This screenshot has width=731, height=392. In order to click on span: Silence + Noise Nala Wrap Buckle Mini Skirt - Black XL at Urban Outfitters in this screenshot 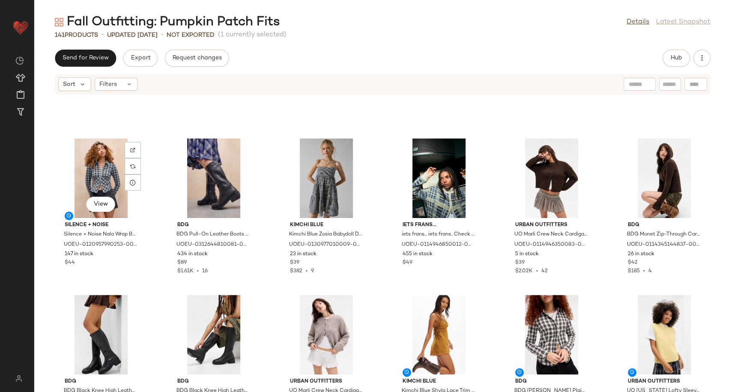, I will do `click(100, 235)`.